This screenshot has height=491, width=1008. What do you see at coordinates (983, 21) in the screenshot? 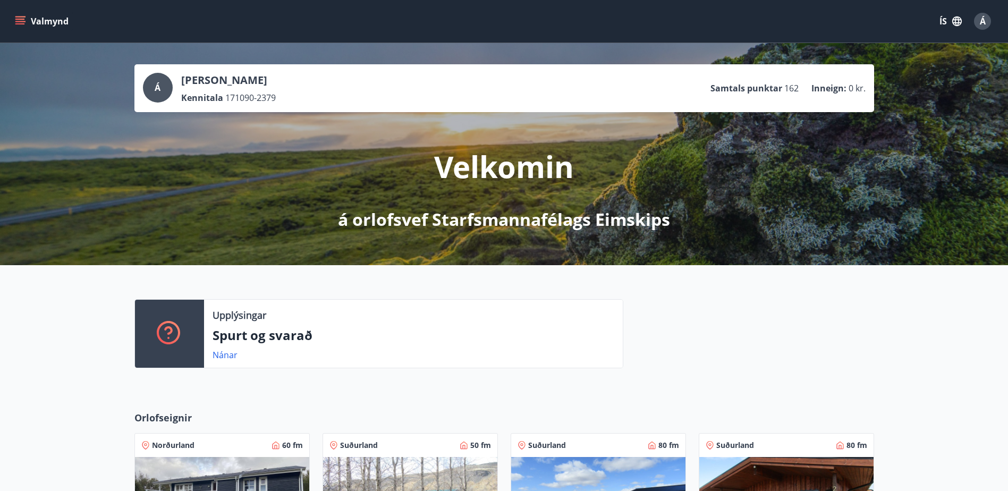
I see `button: Á` at bounding box center [983, 21].